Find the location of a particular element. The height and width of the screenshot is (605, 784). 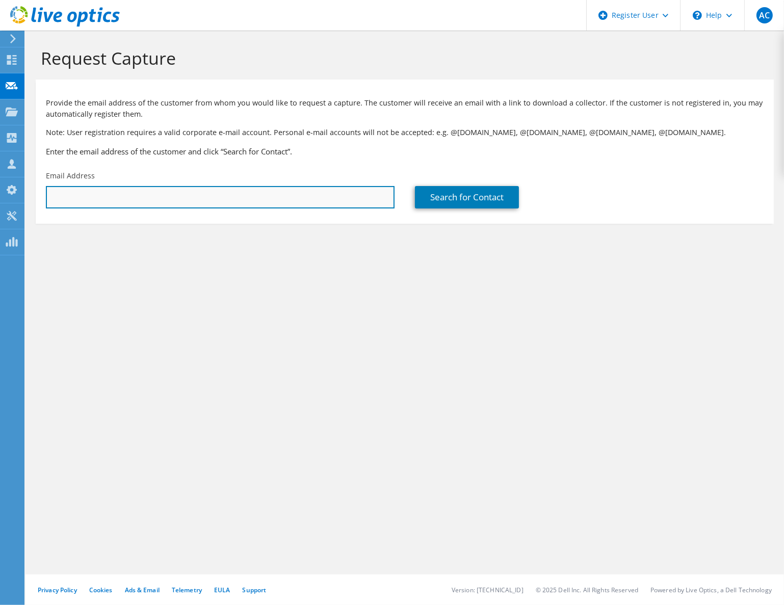

li: Powered by Live Optics, a Dell Technology is located at coordinates (711, 590).